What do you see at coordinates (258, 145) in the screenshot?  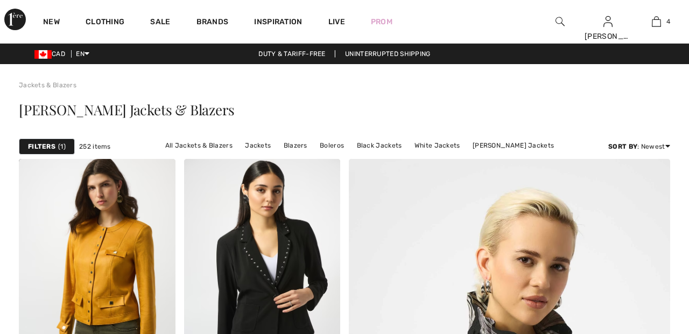 I see `a: Jackets` at bounding box center [258, 145].